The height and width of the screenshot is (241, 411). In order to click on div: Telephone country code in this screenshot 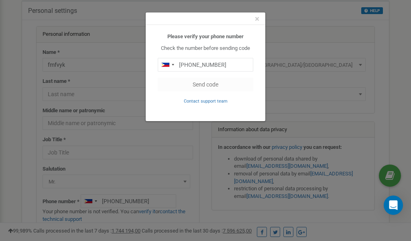, I will do `click(167, 65)`.